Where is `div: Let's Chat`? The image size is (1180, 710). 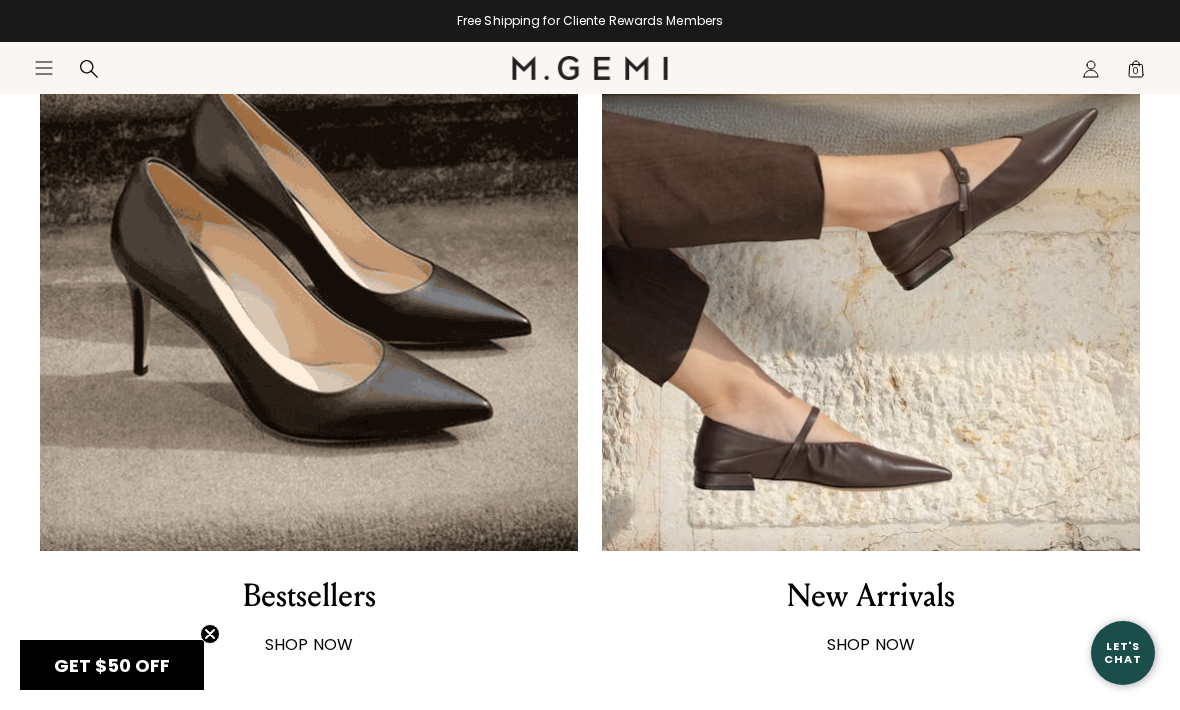
div: Let's Chat is located at coordinates (1123, 652).